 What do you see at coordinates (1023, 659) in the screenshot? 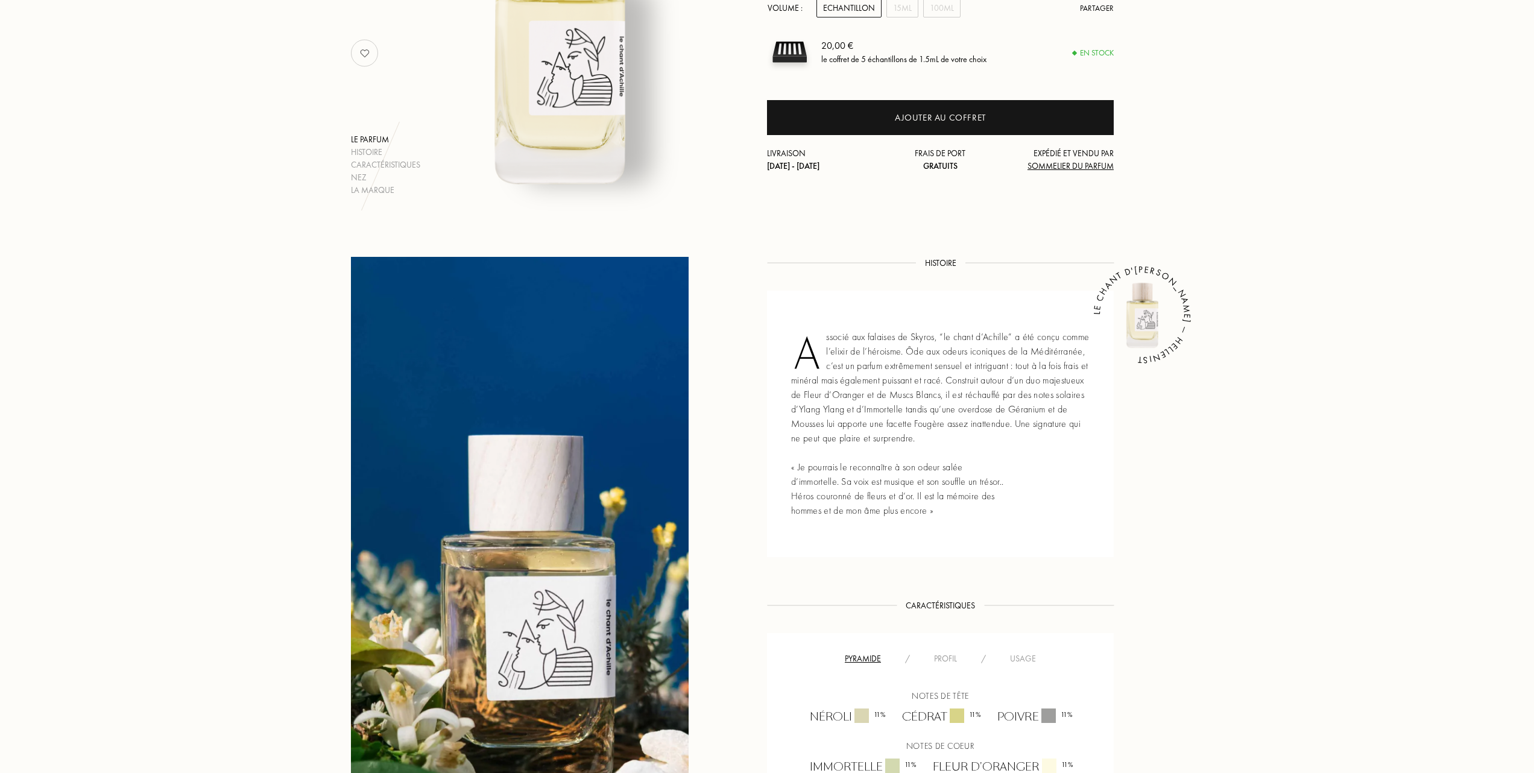
I see `div: Usage` at bounding box center [1023, 659].